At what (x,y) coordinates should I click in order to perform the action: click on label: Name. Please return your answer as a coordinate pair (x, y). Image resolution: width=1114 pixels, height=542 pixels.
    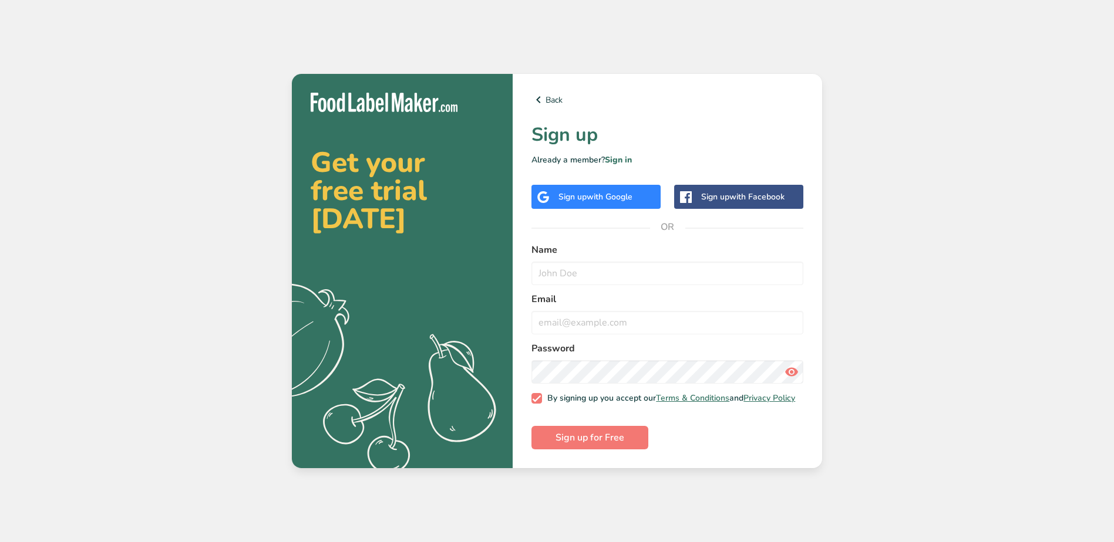
    Looking at the image, I should click on (667, 250).